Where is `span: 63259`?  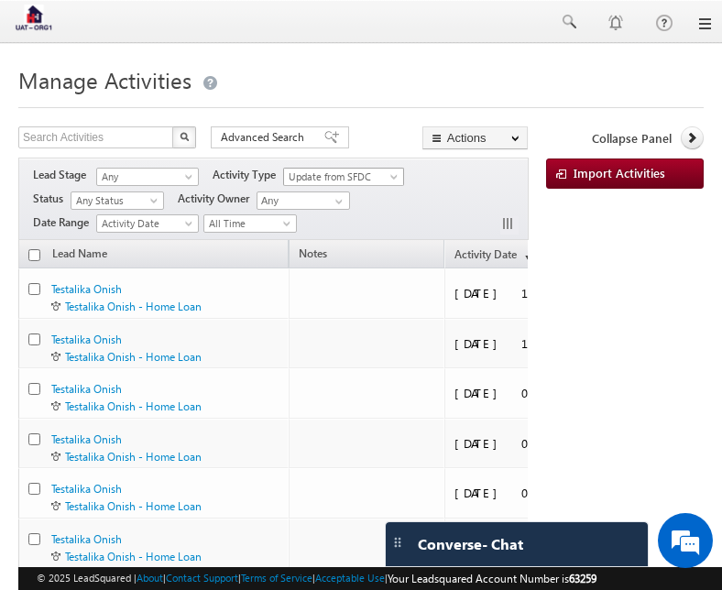
span: 63259 is located at coordinates (583, 578).